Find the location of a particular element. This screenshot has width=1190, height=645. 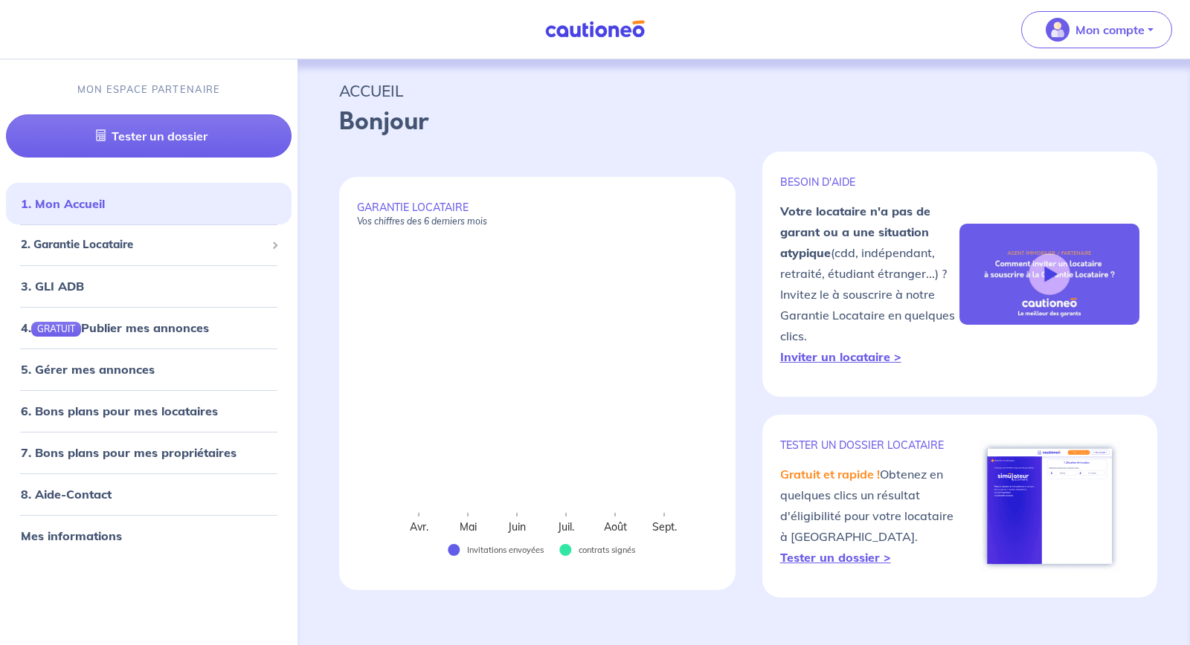

p: GARANTIE LOCATAIRE is located at coordinates (537, 214).